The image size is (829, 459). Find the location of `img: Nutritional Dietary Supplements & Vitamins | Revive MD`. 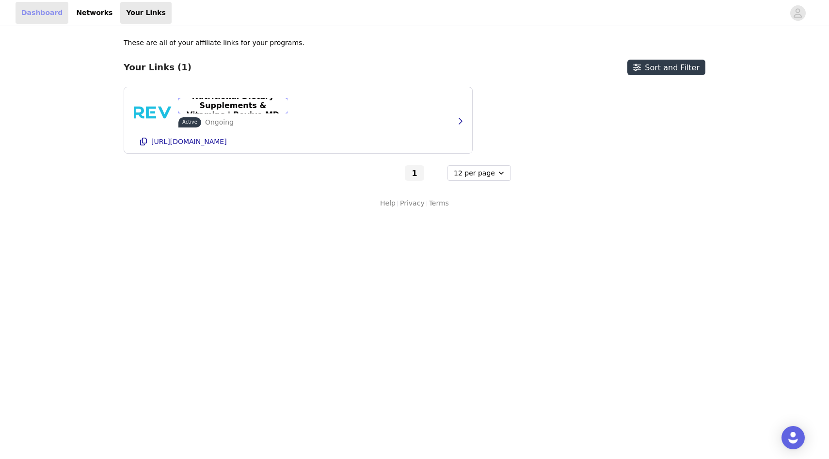

img: Nutritional Dietary Supplements & Vitamins | Revive MD is located at coordinates (153, 112).